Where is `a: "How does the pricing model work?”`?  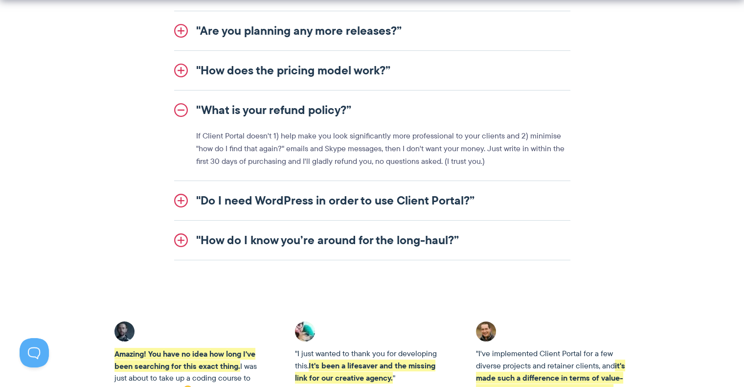
a: "How does the pricing model work?” is located at coordinates (372, 70).